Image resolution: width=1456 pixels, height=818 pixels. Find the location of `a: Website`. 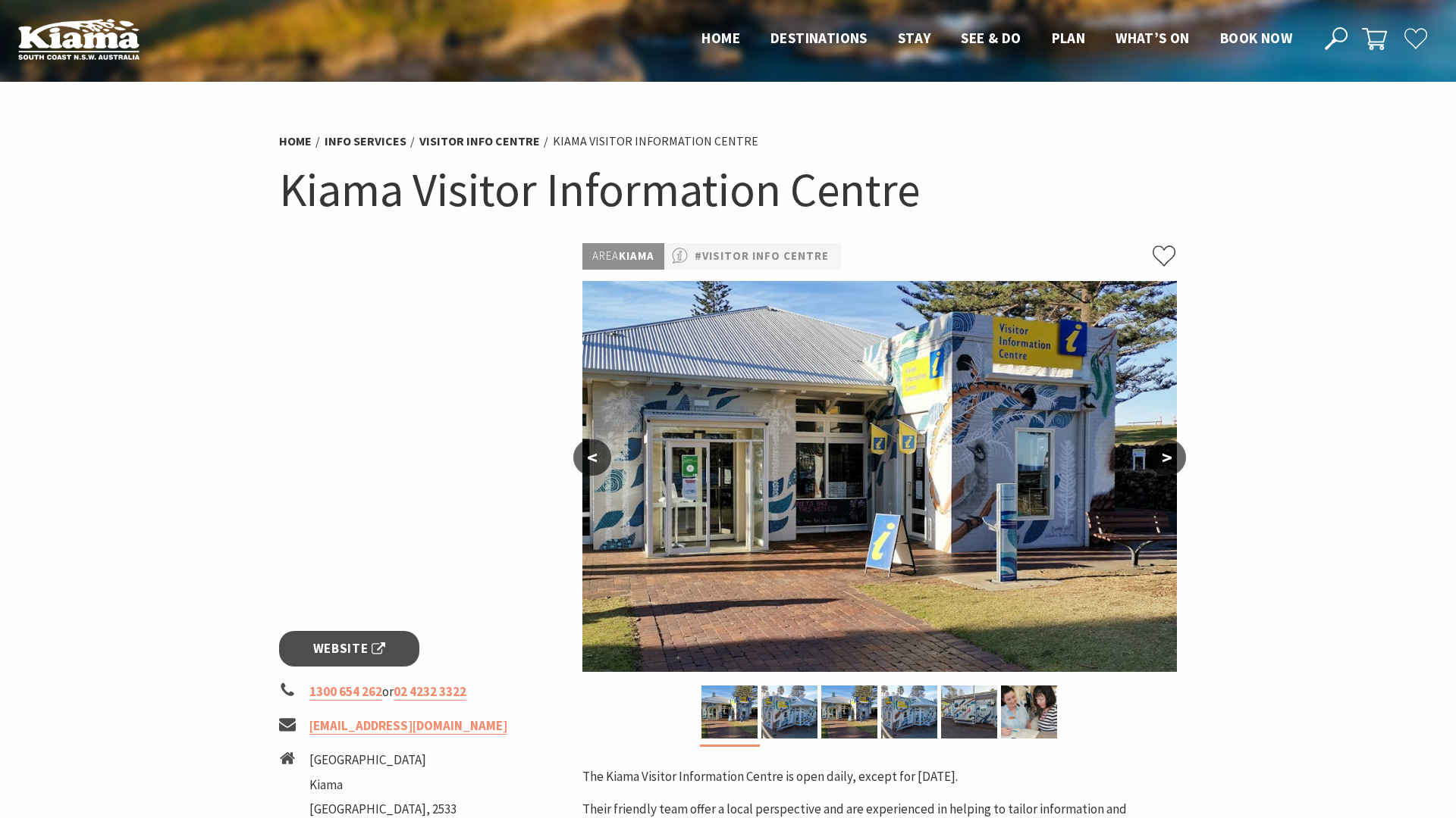

a: Website is located at coordinates (349, 648).